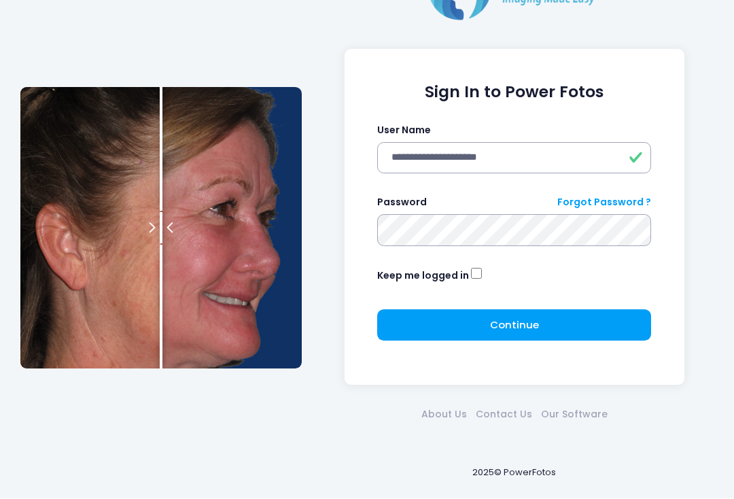  Describe the element at coordinates (401, 202) in the screenshot. I see `label: Password` at that location.